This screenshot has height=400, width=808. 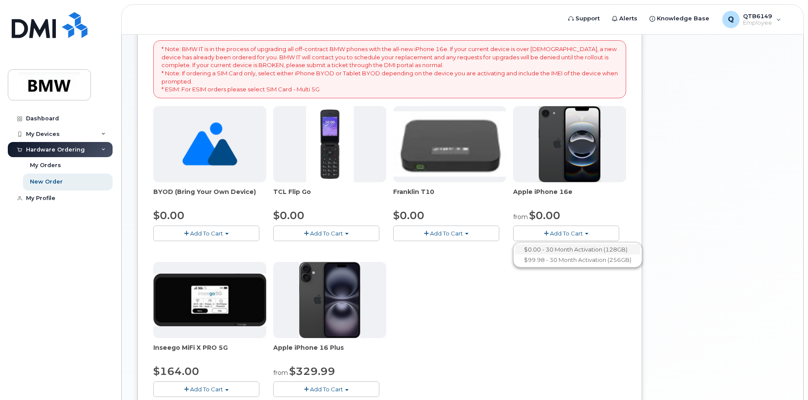 What do you see at coordinates (312, 371) in the screenshot?
I see `span: $329.99` at bounding box center [312, 371].